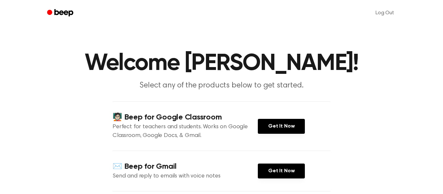  I want to click on p: Select any of the products below to get started., so click(221, 86).